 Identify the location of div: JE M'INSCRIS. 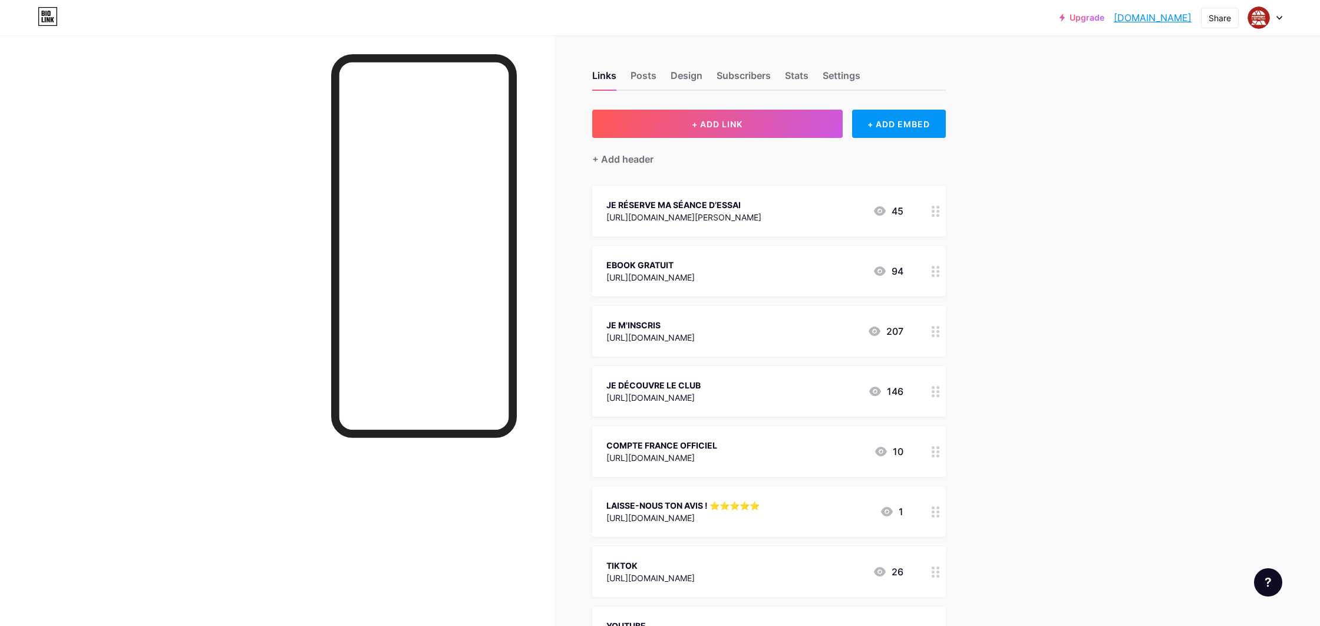
(651, 325).